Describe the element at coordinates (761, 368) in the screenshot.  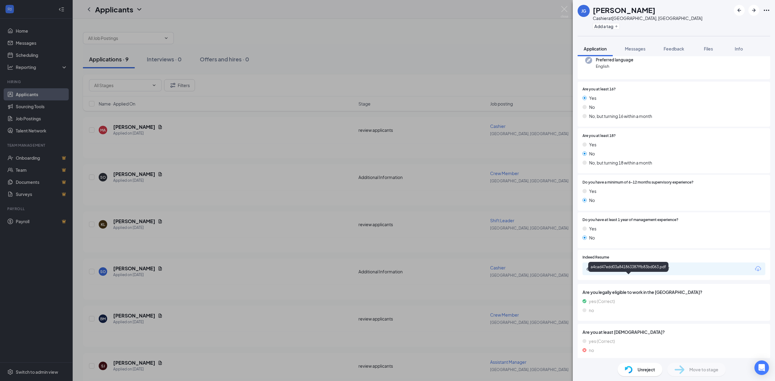
I see `div: Open Intercom Messenger` at that location.